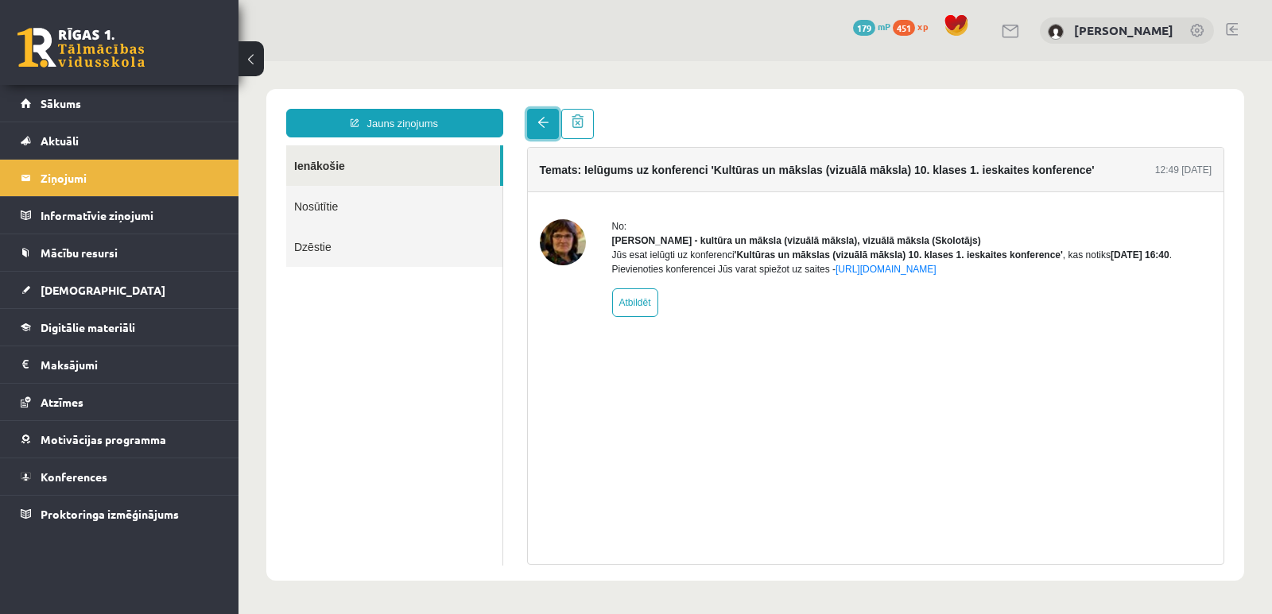 This screenshot has height=614, width=1272. What do you see at coordinates (119, 178) in the screenshot?
I see `a: Ziņojumi` at bounding box center [119, 178].